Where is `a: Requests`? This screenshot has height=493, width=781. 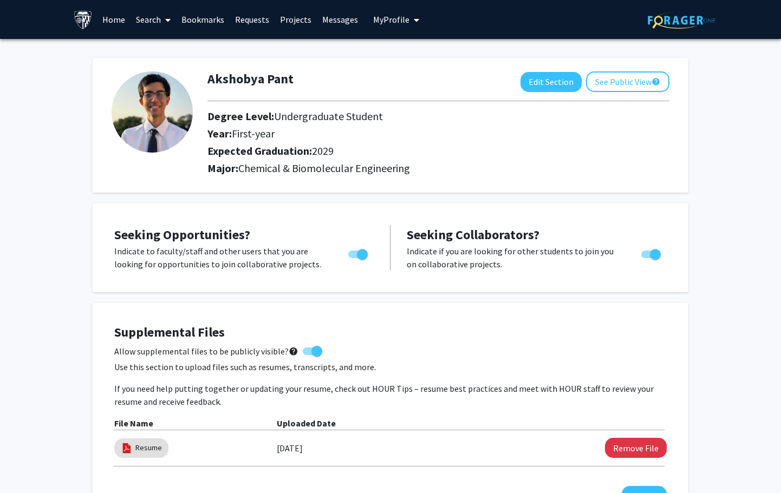
a: Requests is located at coordinates (252, 19).